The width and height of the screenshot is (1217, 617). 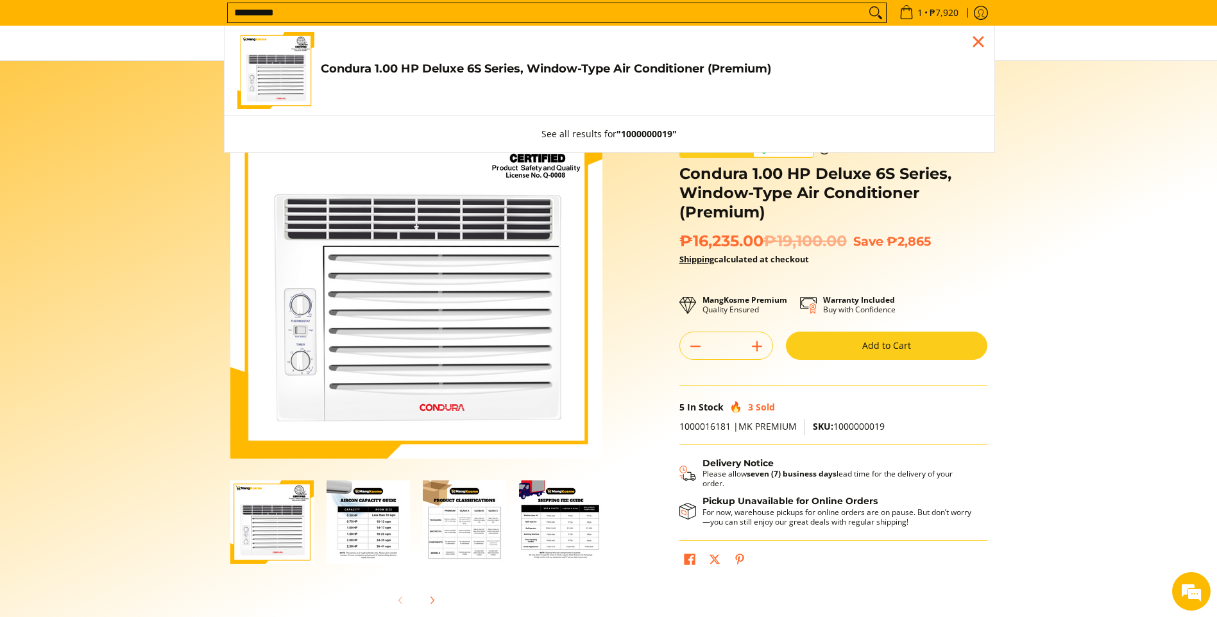 I want to click on span: 5, so click(x=682, y=407).